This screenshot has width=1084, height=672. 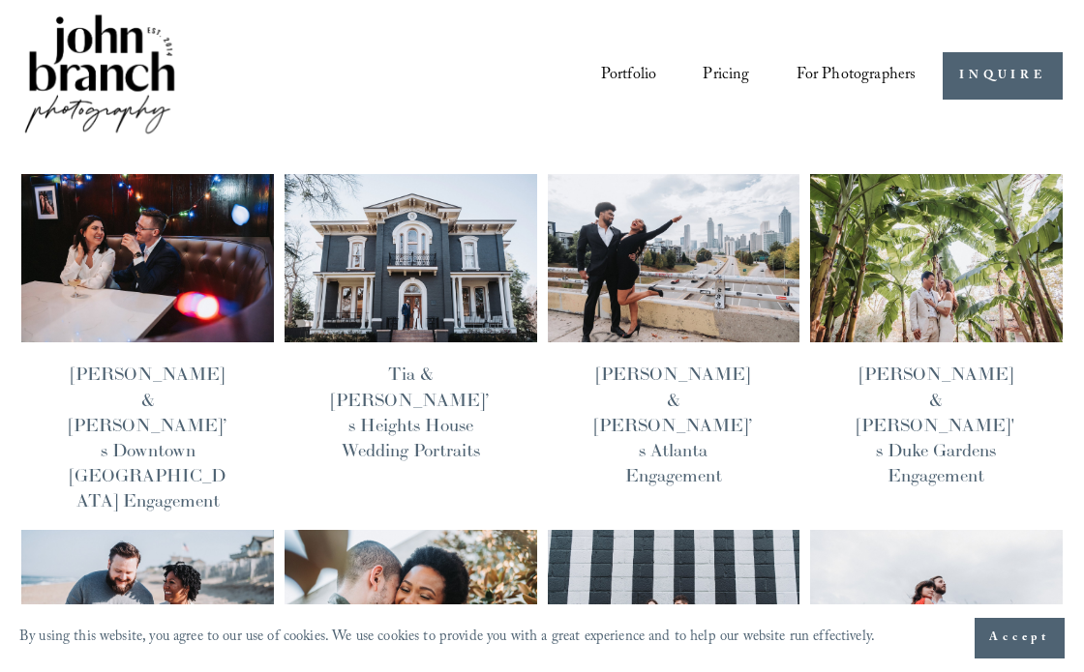 What do you see at coordinates (856, 76) in the screenshot?
I see `span: For Photographers` at bounding box center [856, 76].